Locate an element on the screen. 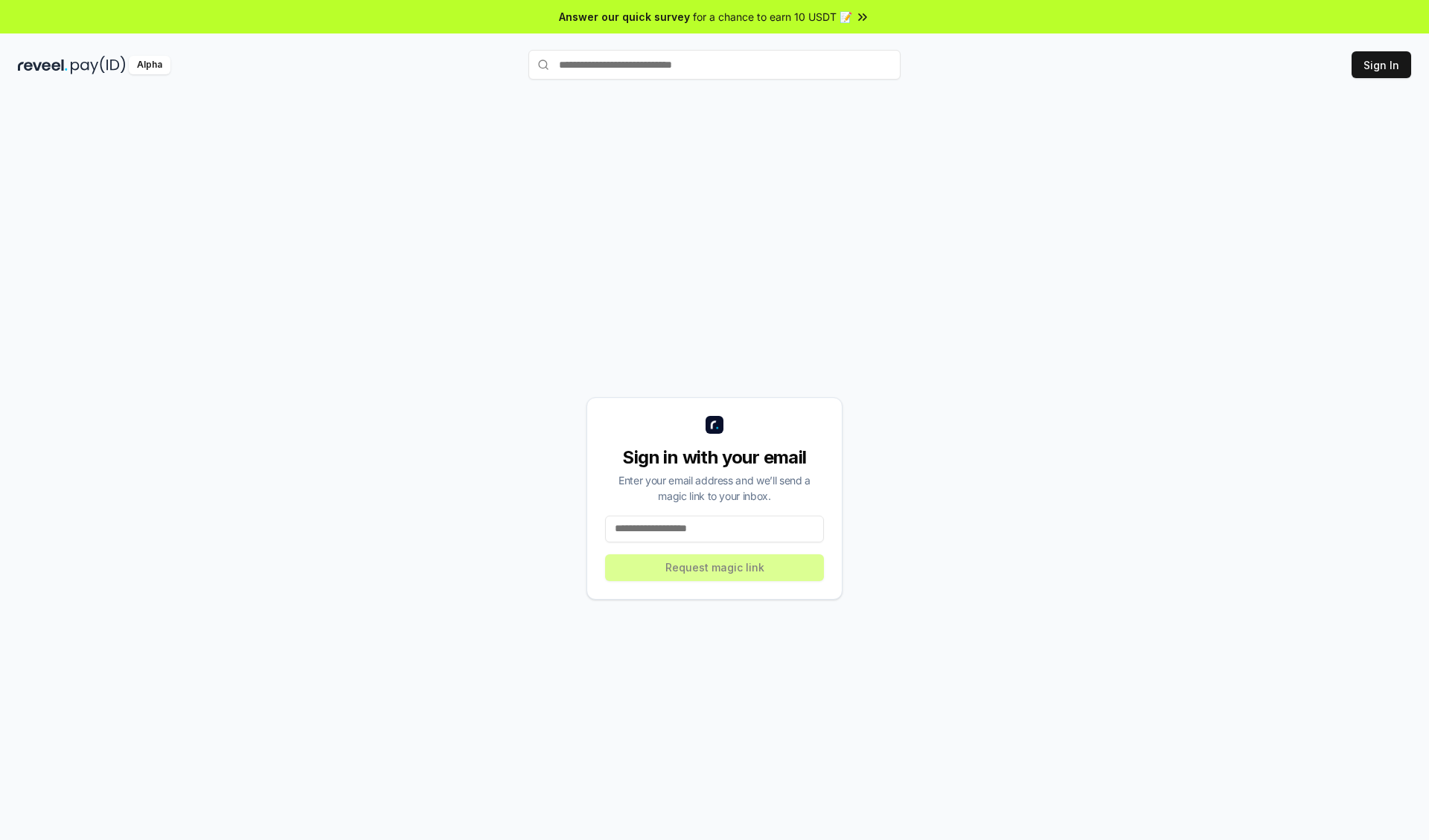  img: reveel_dark is located at coordinates (43, 65).